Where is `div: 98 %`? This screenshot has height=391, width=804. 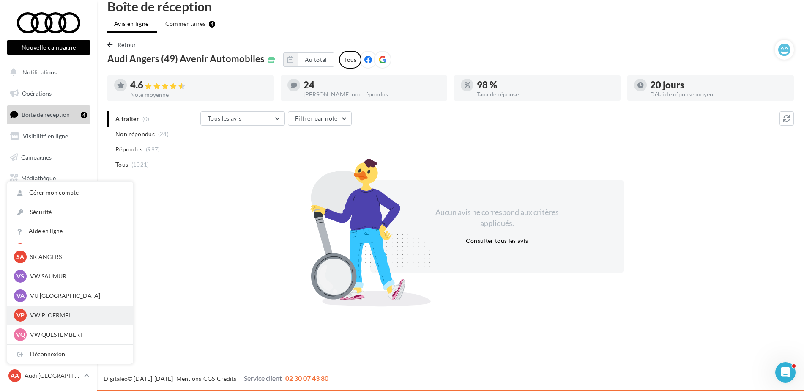 div: 98 % is located at coordinates (545, 85).